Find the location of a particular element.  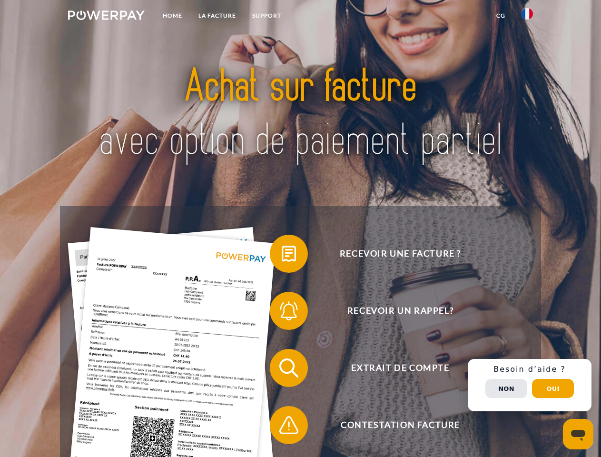

button: Recevoir une facture ? is located at coordinates (393, 254).